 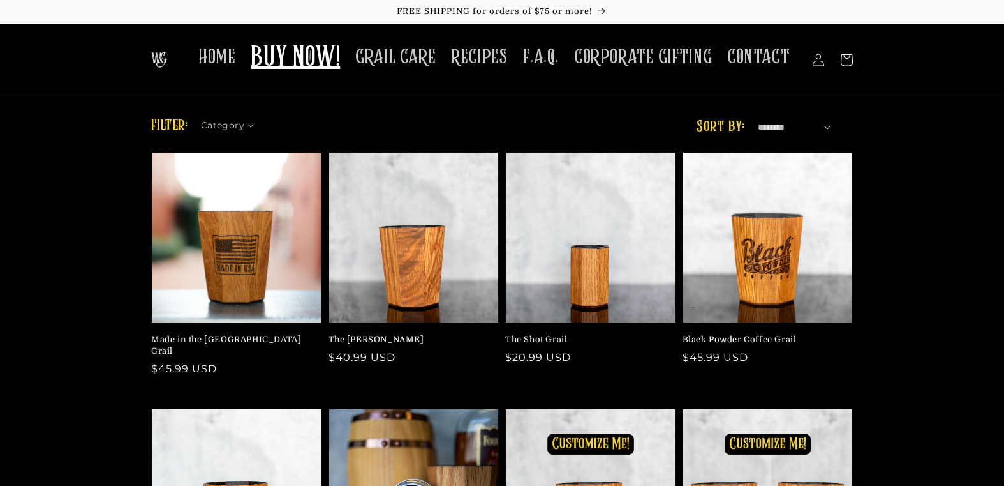 I want to click on a: CONTACT, so click(x=759, y=57).